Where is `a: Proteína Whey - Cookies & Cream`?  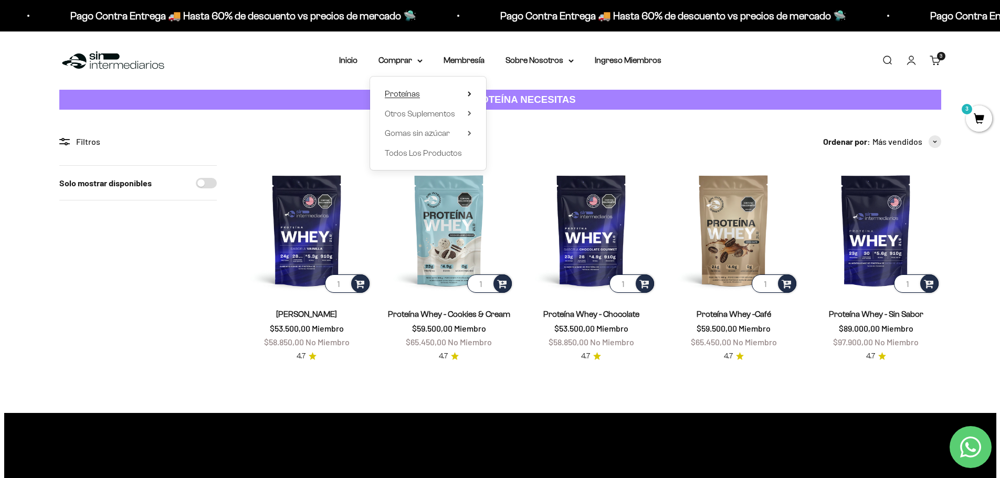
a: Proteína Whey - Cookies & Cream is located at coordinates (449, 314).